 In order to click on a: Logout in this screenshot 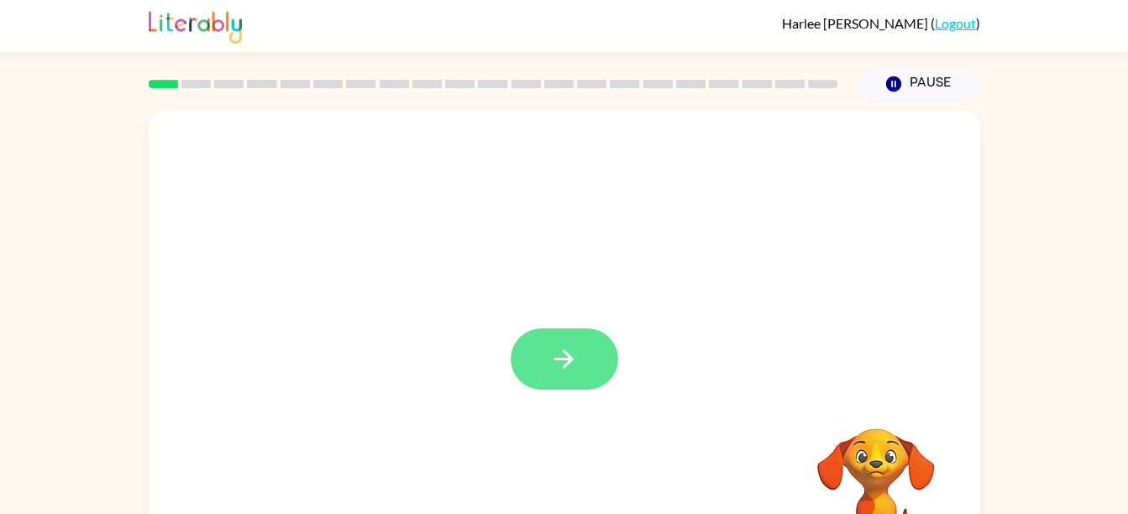, I will do `click(955, 23)`.